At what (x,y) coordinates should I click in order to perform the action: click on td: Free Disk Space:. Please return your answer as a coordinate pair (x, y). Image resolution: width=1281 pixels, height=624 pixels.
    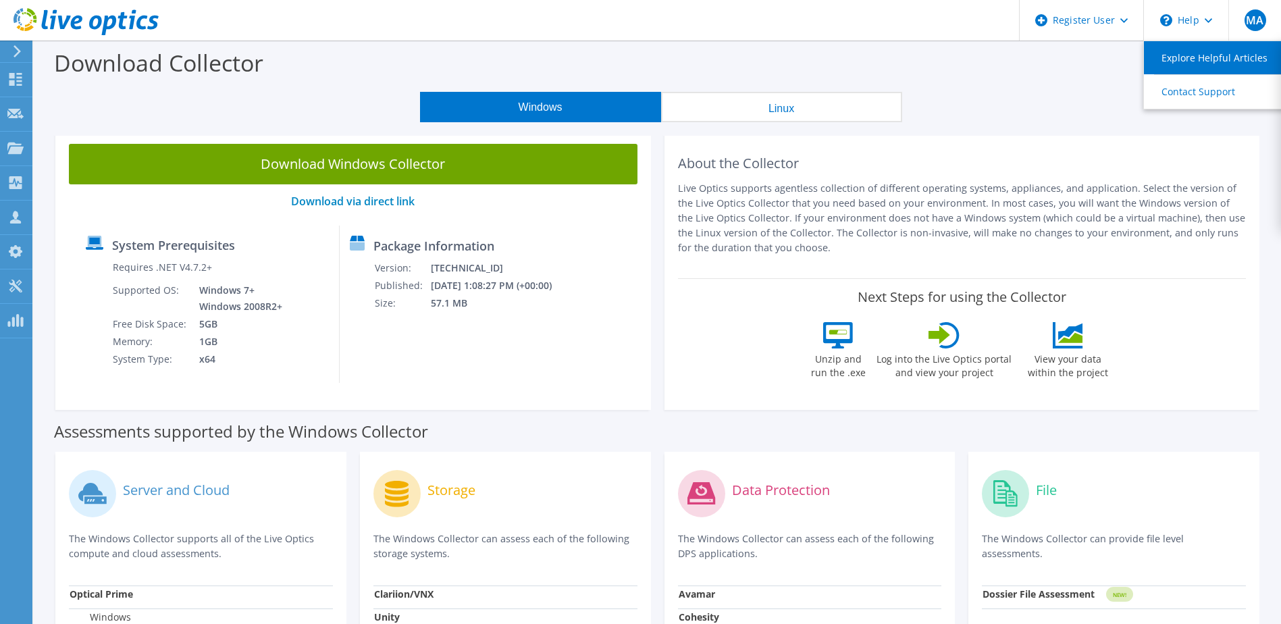
    Looking at the image, I should click on (151, 324).